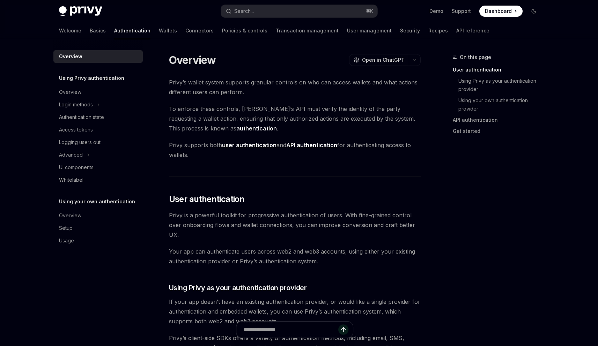  I want to click on a: API reference, so click(473, 31).